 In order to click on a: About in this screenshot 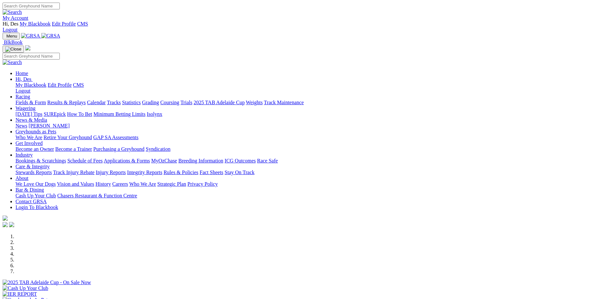, I will do `click(22, 178)`.